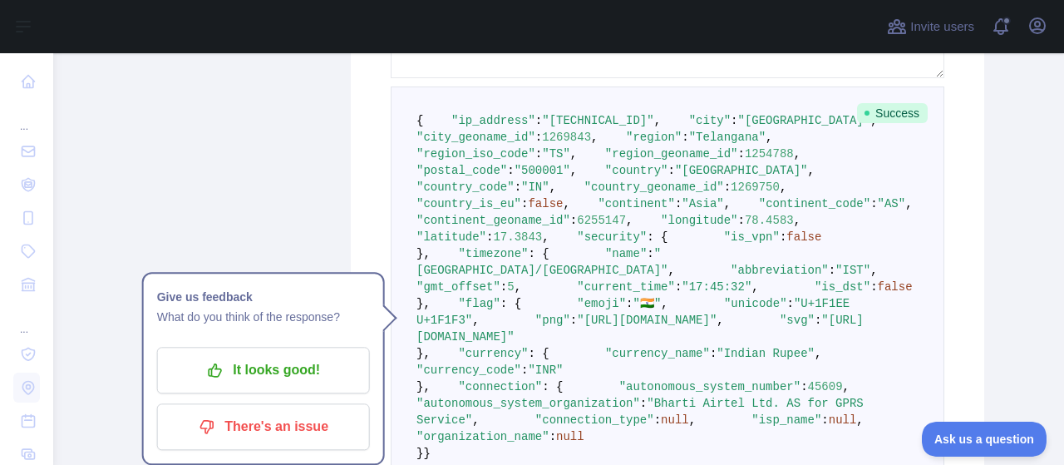  What do you see at coordinates (942, 27) in the screenshot?
I see `span: Invite users` at bounding box center [942, 27].